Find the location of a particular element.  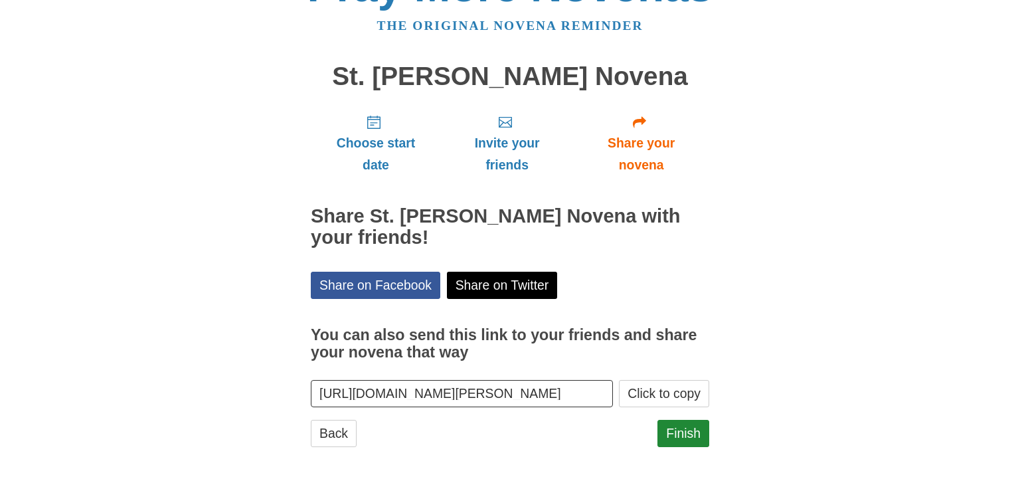

a: Share on Twitter is located at coordinates (502, 285).